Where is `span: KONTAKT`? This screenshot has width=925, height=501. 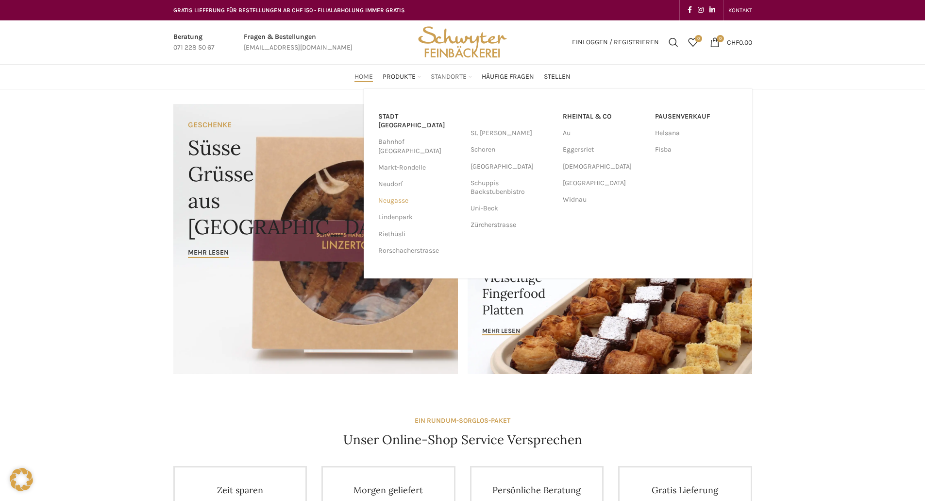
span: KONTAKT is located at coordinates (740, 10).